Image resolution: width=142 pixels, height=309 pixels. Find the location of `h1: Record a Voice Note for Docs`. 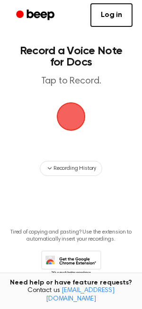

h1: Record a Voice Note for Docs is located at coordinates (71, 57).